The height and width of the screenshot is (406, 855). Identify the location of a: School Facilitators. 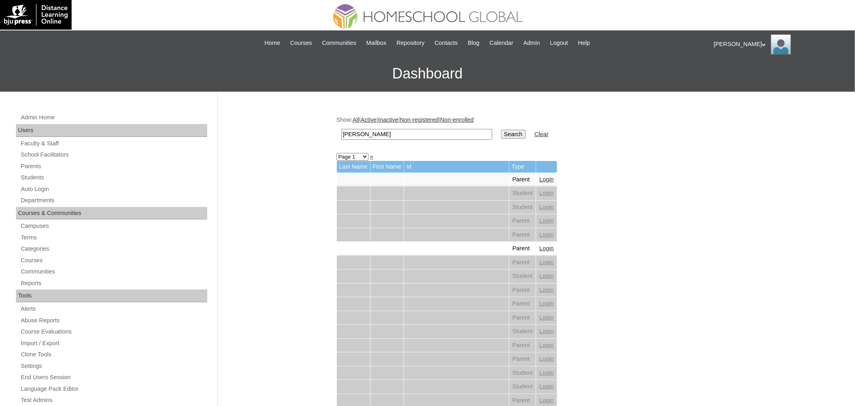
(114, 154).